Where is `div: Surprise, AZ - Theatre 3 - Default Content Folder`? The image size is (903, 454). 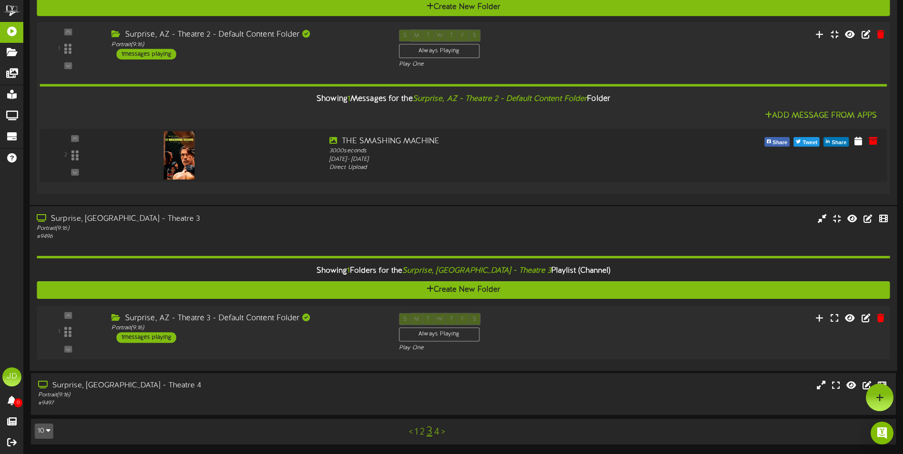
div: Surprise, AZ - Theatre 3 - Default Content Folder is located at coordinates (248, 319).